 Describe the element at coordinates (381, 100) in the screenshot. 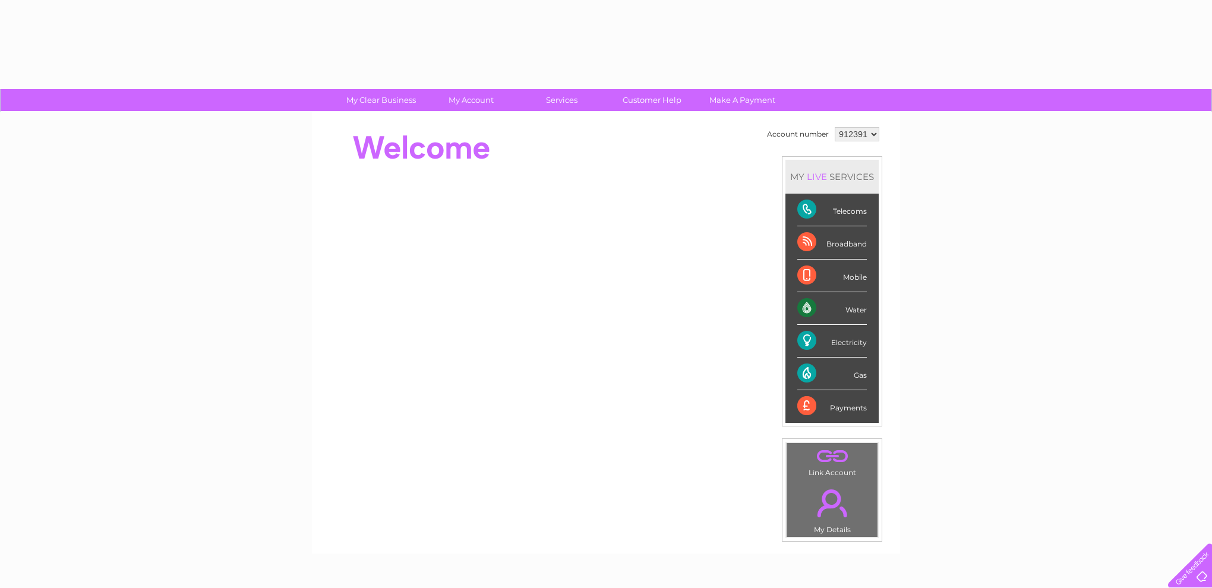

I see `a: My Clear Business` at that location.